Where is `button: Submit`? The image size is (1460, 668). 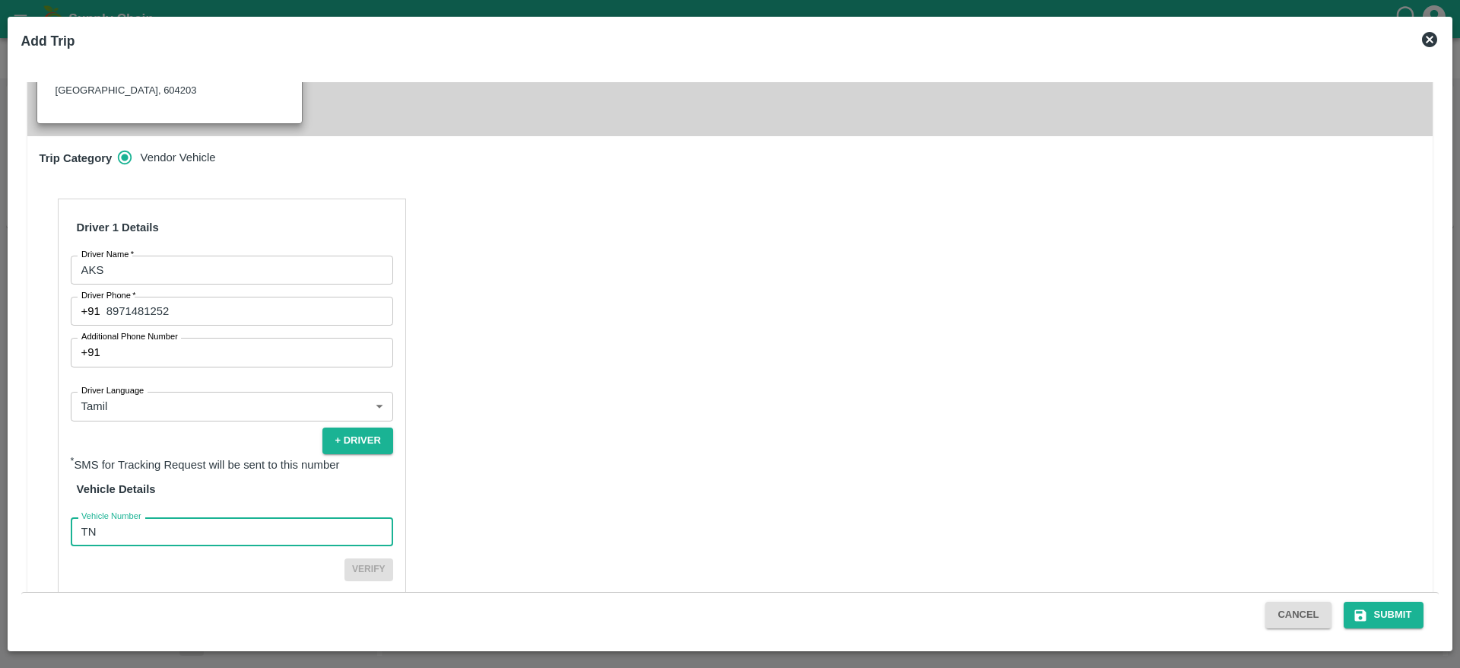
button: Submit is located at coordinates (1384, 614).